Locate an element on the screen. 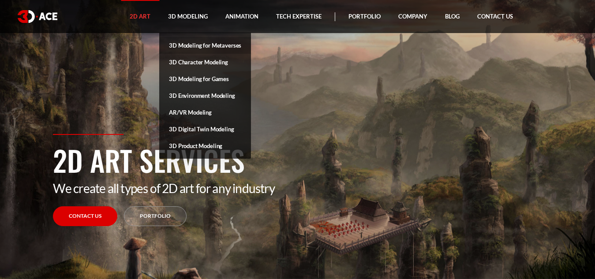 This screenshot has height=279, width=595. a: 3D Modeling for Metaverses is located at coordinates (205, 45).